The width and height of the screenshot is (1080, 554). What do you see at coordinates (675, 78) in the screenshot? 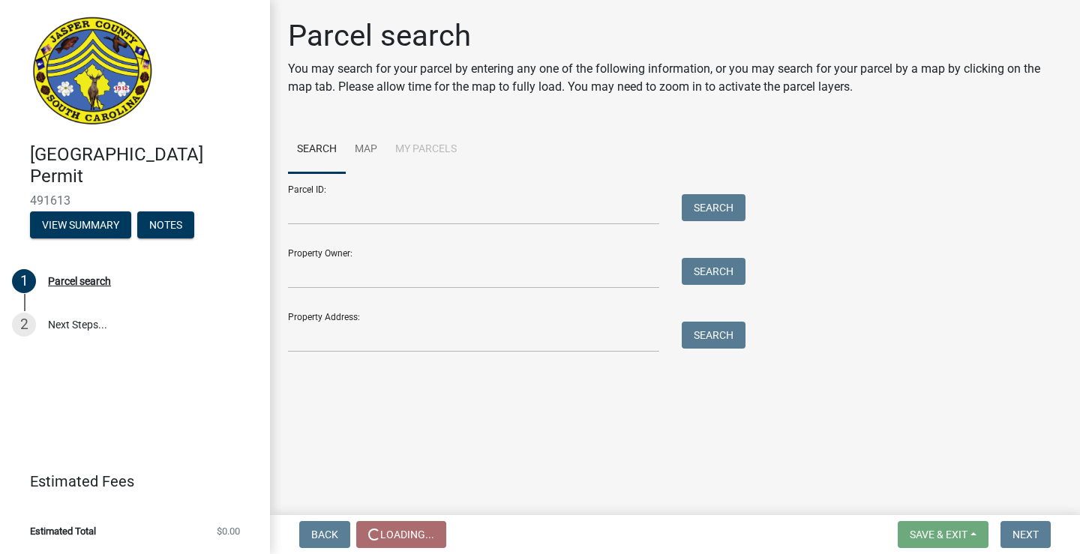
I see `p: You may search for your parcel by entering any one of the following information, or you may searc...` at bounding box center [675, 78].